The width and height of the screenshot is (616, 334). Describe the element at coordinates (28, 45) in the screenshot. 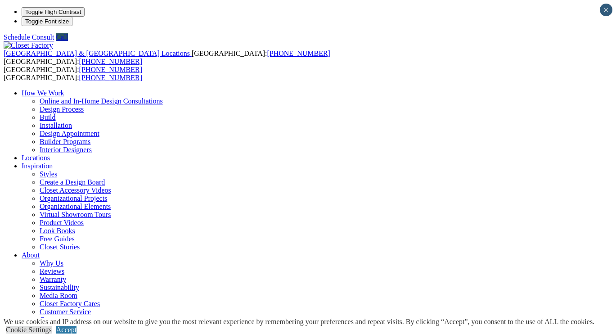

I see `img: Closet Factory` at that location.